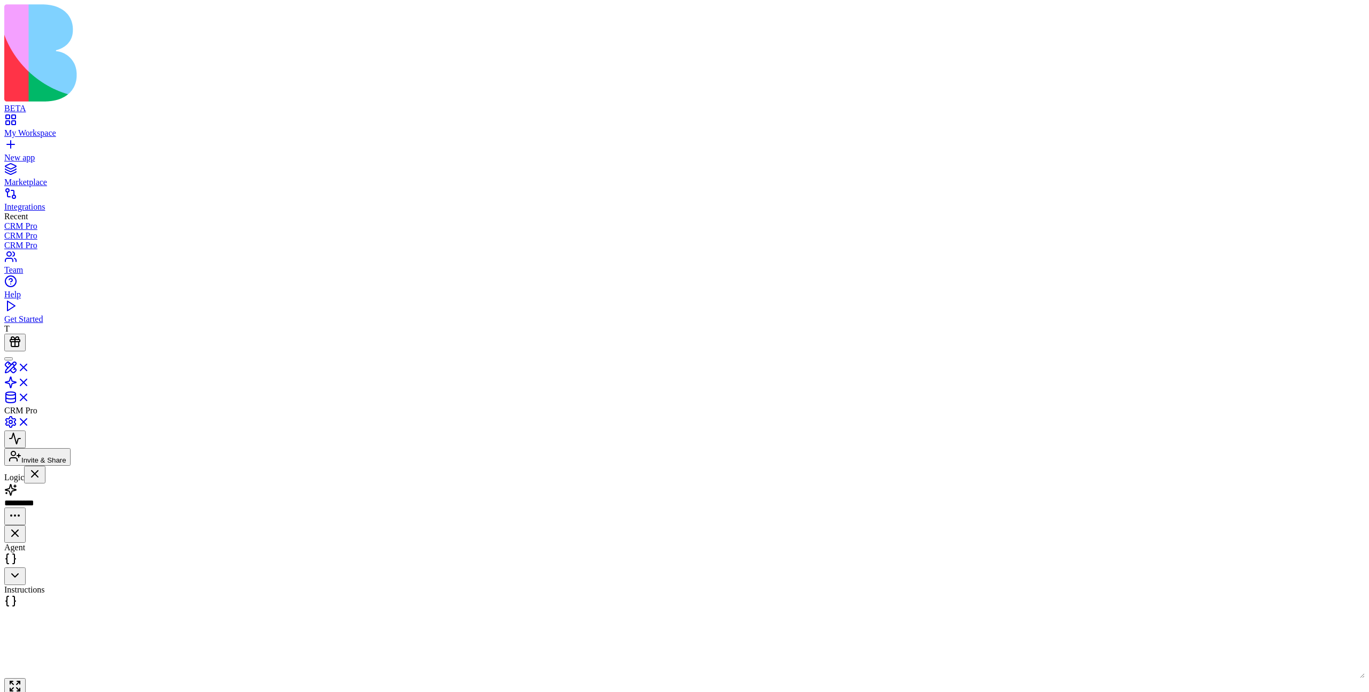 The height and width of the screenshot is (692, 1369). I want to click on span: Recent, so click(16, 216).